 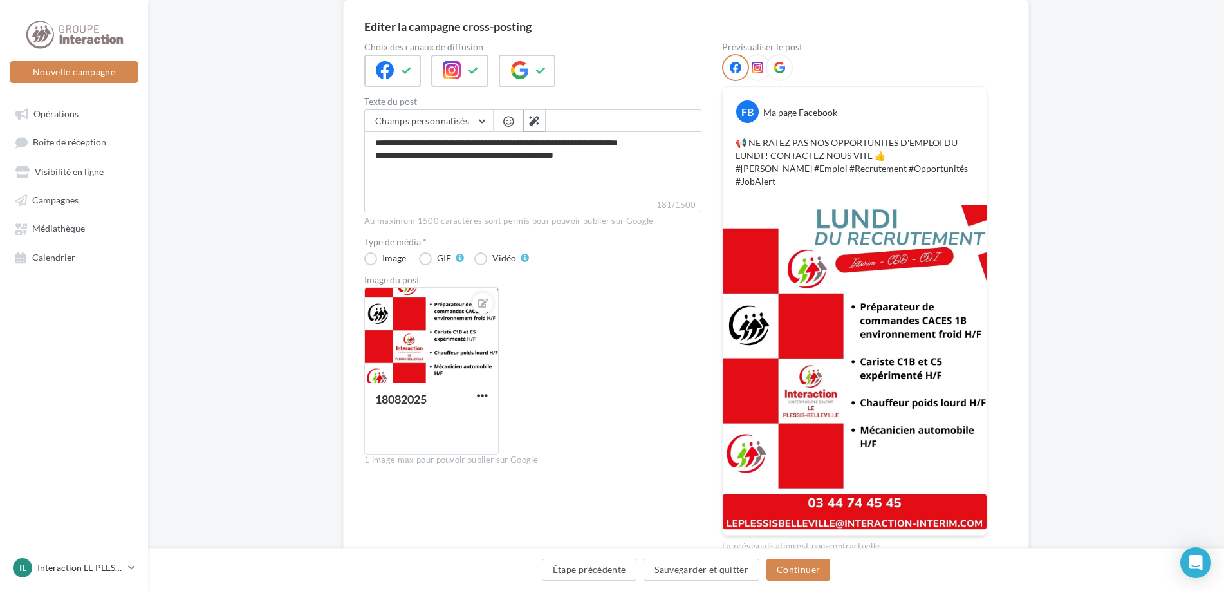 I want to click on a: Médiathèque, so click(x=74, y=228).